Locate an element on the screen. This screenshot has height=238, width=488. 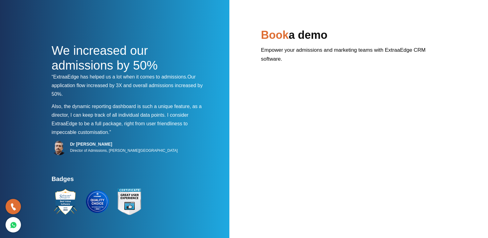
span: Also, the dynamic reporting dashboard is such a unique feature, as a director, I can keep track o... is located at coordinates (126, 110).